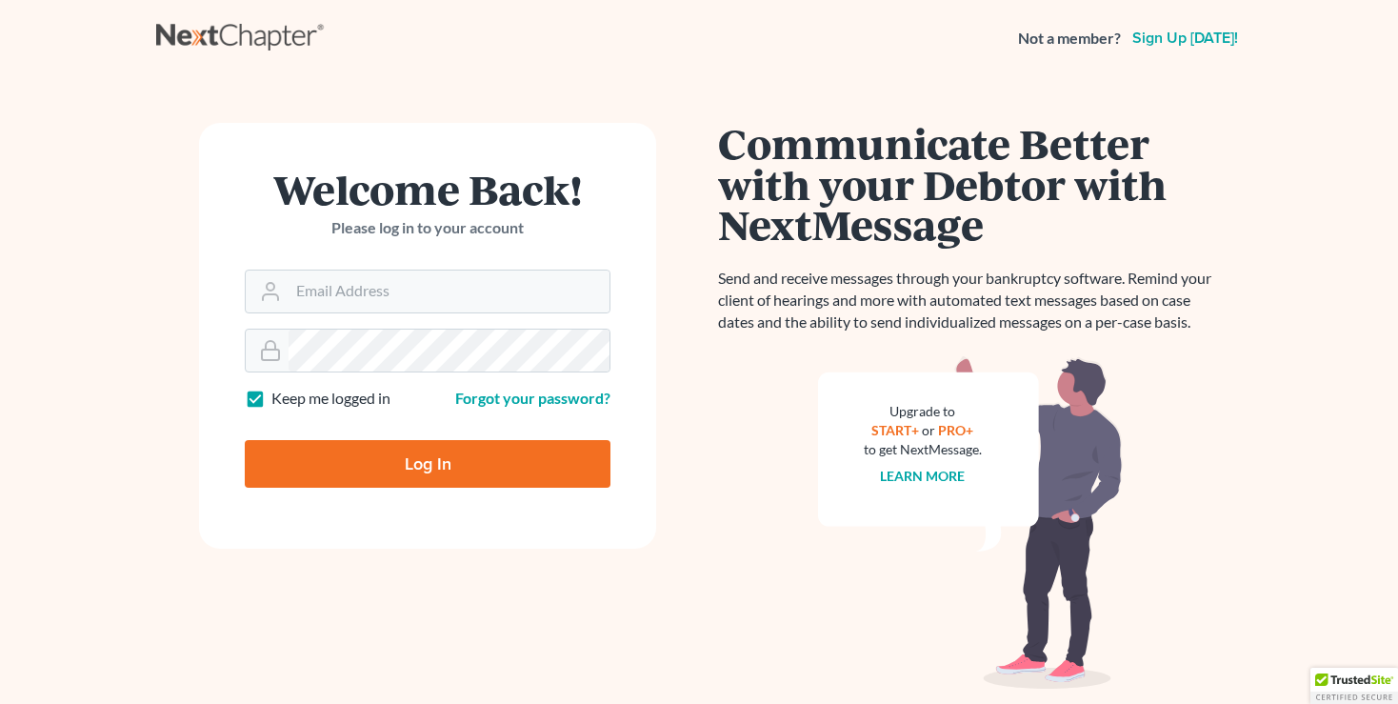  Describe the element at coordinates (449, 291) in the screenshot. I see `input: Email Address` at that location.